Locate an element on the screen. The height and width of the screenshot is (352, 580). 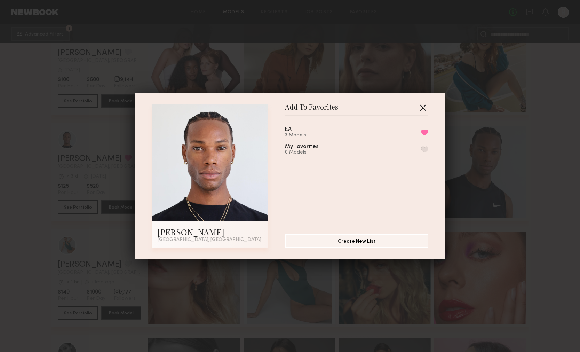
div: EA is located at coordinates (288, 129).